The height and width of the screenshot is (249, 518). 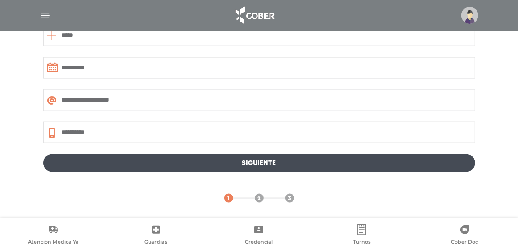 I want to click on span: 3, so click(x=290, y=199).